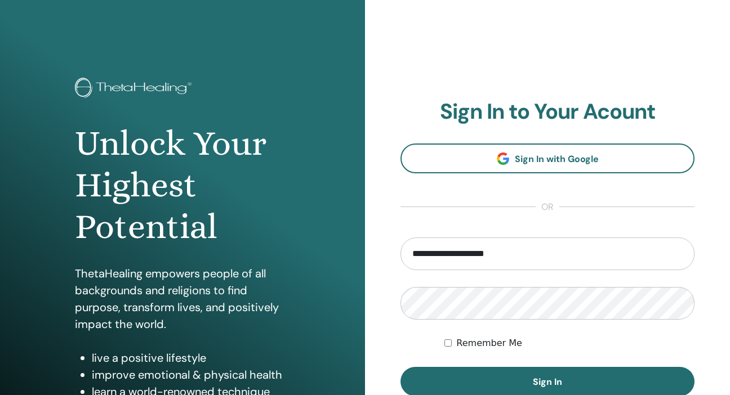 The height and width of the screenshot is (395, 730). Describe the element at coordinates (191, 358) in the screenshot. I see `li: live a positive lifestyle` at that location.